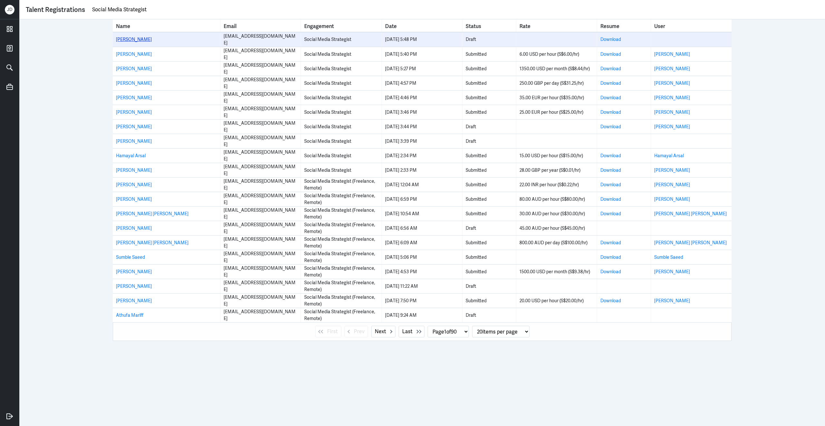 This screenshot has height=426, width=825. I want to click on div: 250.00 GBP per day (S$31.25/hr), so click(556, 83).